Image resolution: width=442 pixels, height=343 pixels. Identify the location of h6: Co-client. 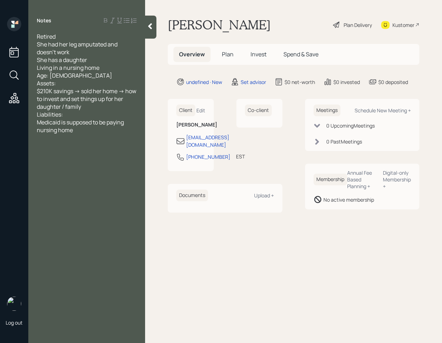
(259, 110).